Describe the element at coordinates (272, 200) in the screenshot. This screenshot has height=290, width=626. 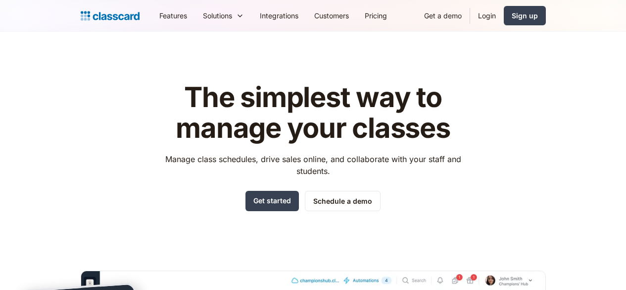
I see `a: Get started` at that location.